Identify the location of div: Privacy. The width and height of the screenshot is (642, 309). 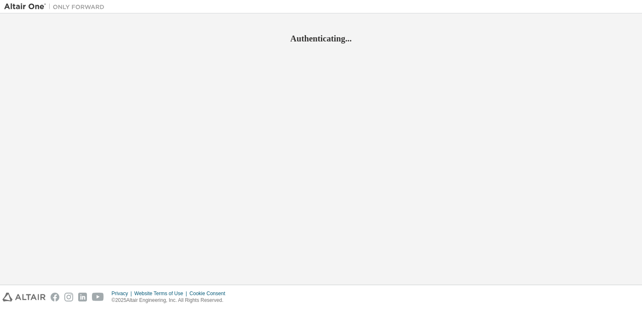
(123, 293).